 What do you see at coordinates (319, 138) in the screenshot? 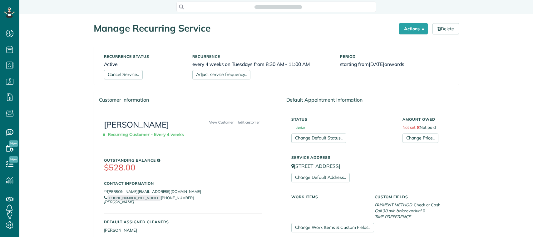
I see `a: Change Default Status..` at bounding box center [319, 138].